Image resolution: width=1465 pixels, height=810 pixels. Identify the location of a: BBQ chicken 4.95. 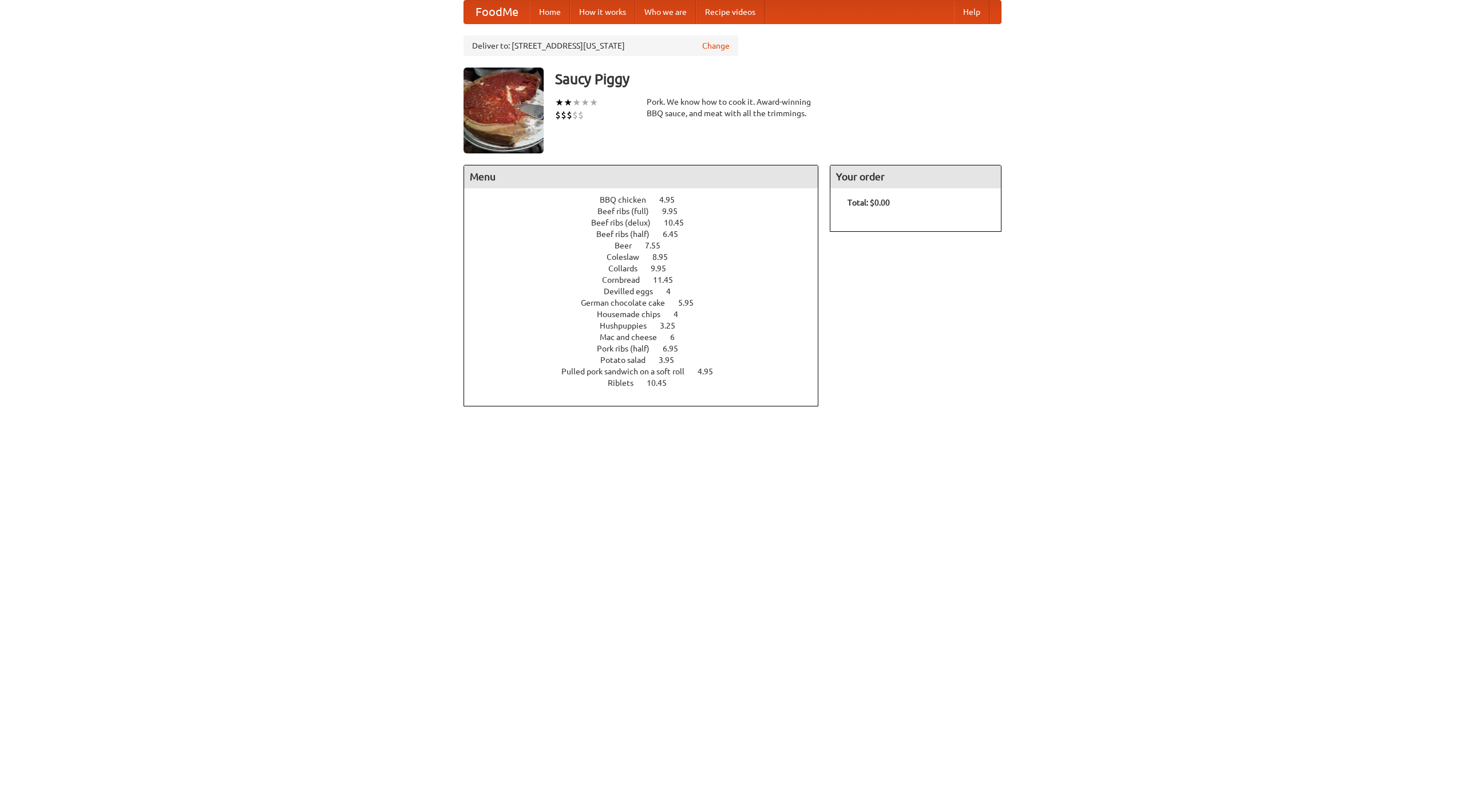
(648, 200).